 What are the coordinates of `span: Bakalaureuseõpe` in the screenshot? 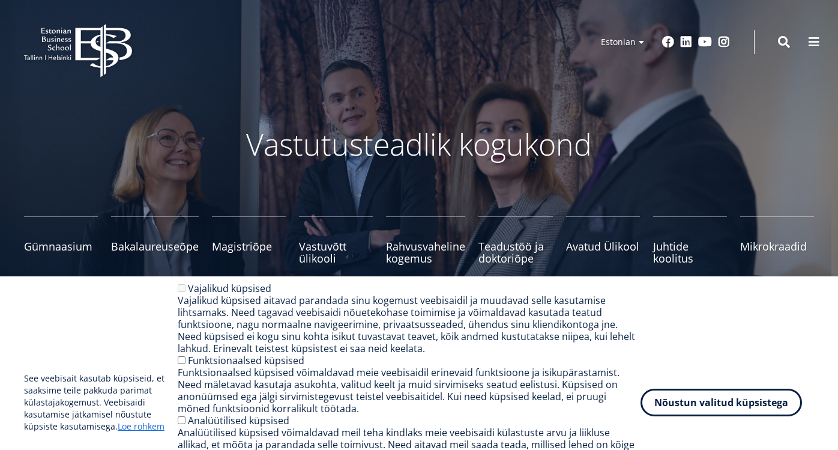 It's located at (155, 246).